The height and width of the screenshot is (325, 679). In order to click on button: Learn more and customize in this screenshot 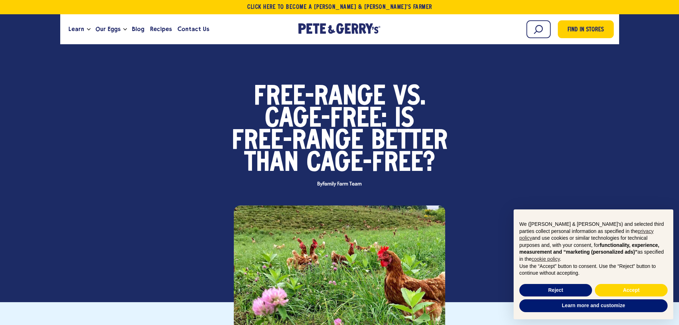, I will do `click(594, 305)`.